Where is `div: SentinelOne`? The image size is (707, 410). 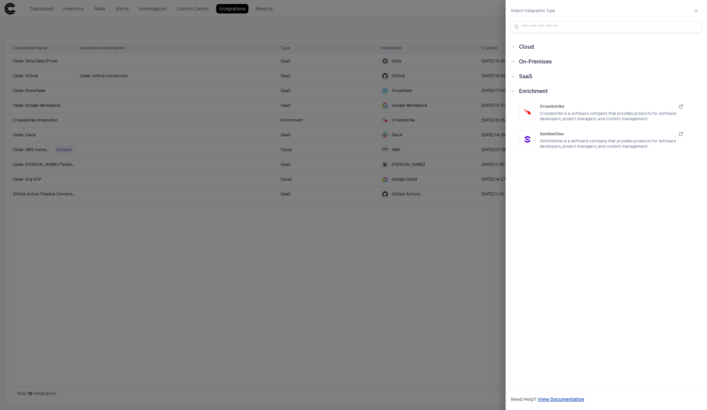 div: SentinelOne is located at coordinates (528, 139).